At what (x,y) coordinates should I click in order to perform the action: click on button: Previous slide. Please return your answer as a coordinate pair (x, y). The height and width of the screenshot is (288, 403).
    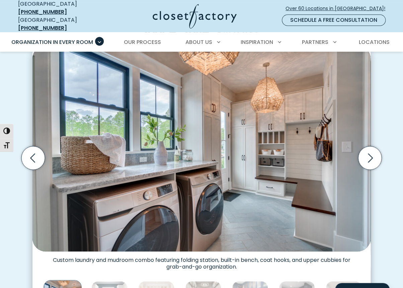
    Looking at the image, I should click on (33, 158).